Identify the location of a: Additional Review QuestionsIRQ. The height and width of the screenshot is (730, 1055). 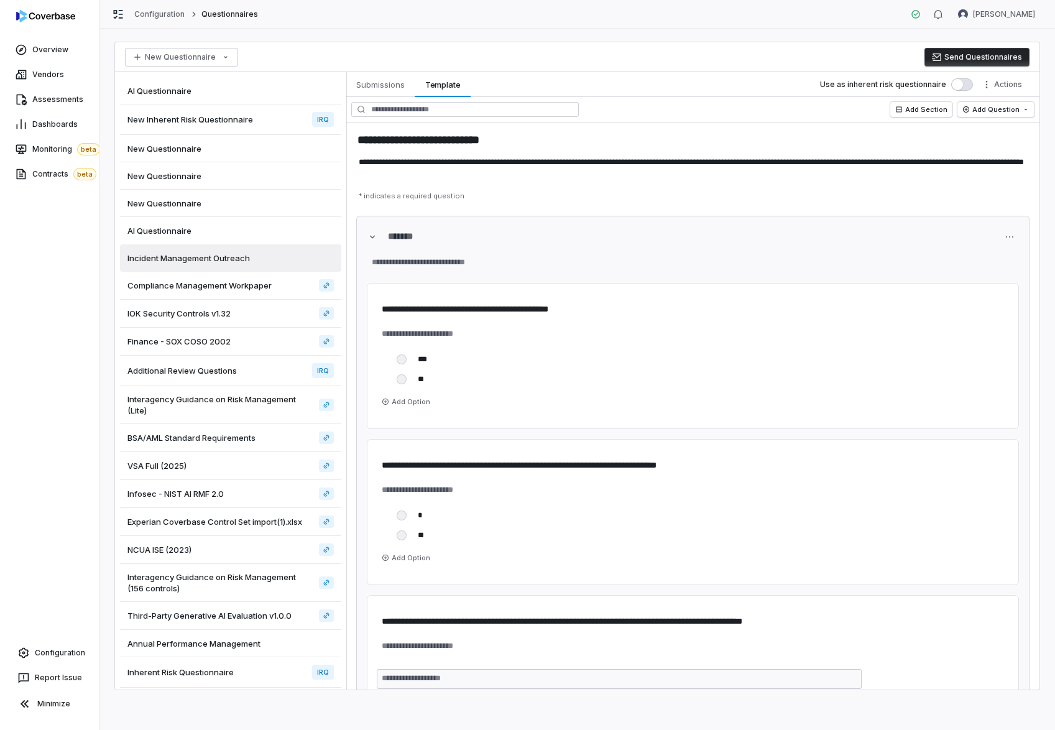
(231, 370).